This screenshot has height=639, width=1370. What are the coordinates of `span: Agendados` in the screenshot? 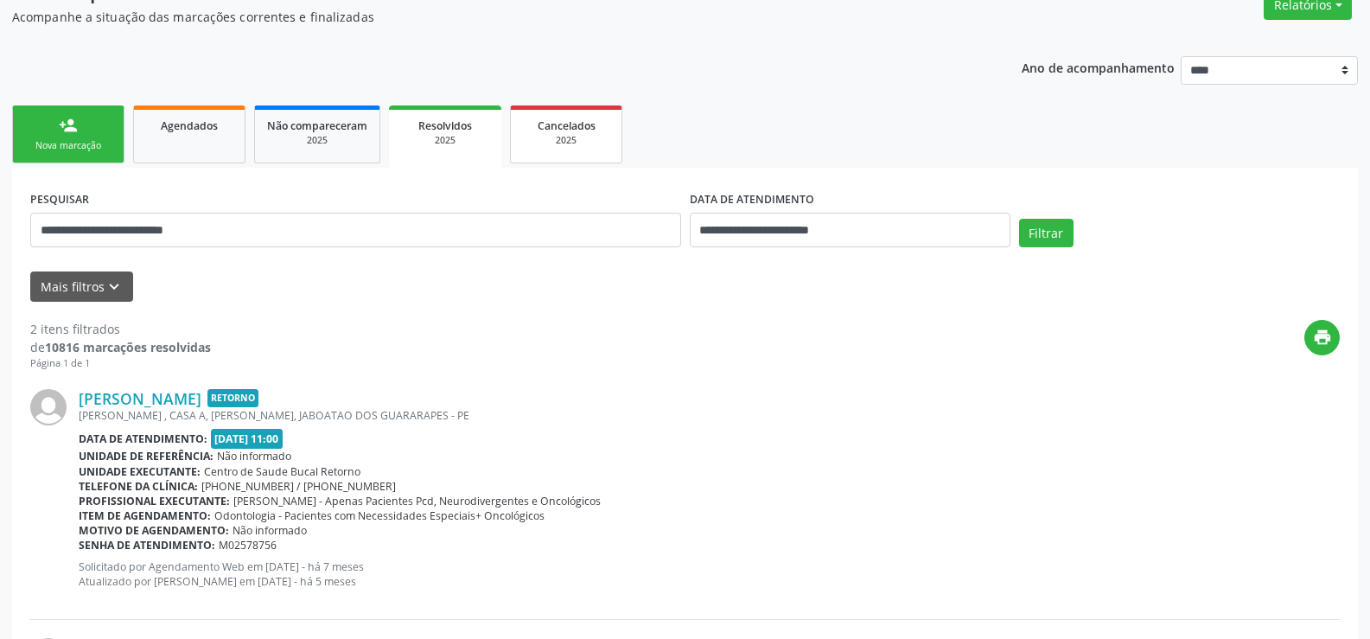 It's located at (189, 125).